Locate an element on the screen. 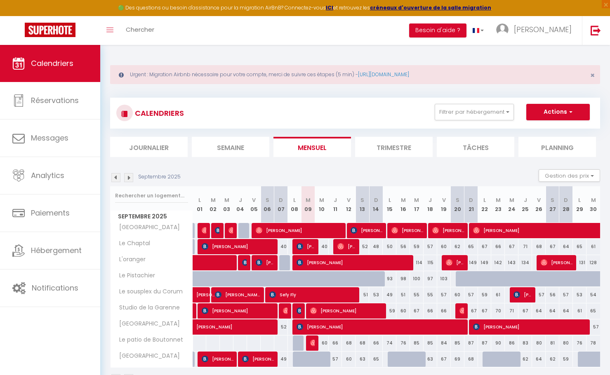 Image resolution: width=610 pixels, height=375 pixels. div: 51 is located at coordinates (362, 295).